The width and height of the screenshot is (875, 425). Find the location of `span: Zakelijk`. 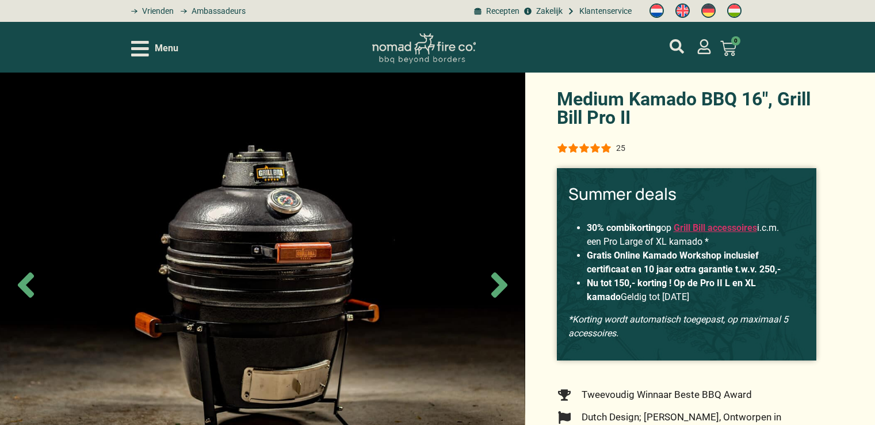

span: Zakelijk is located at coordinates (548, 11).